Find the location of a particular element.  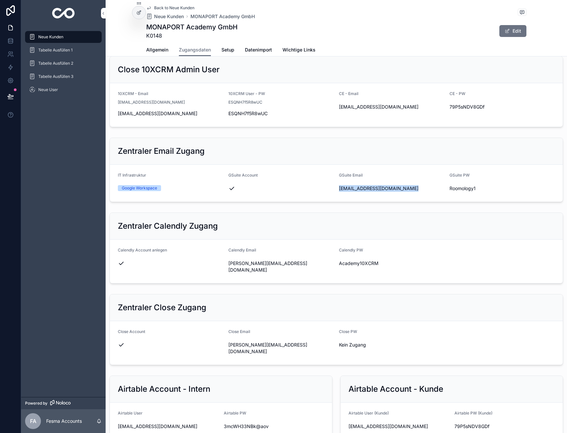

span: Close PW is located at coordinates (348, 331).